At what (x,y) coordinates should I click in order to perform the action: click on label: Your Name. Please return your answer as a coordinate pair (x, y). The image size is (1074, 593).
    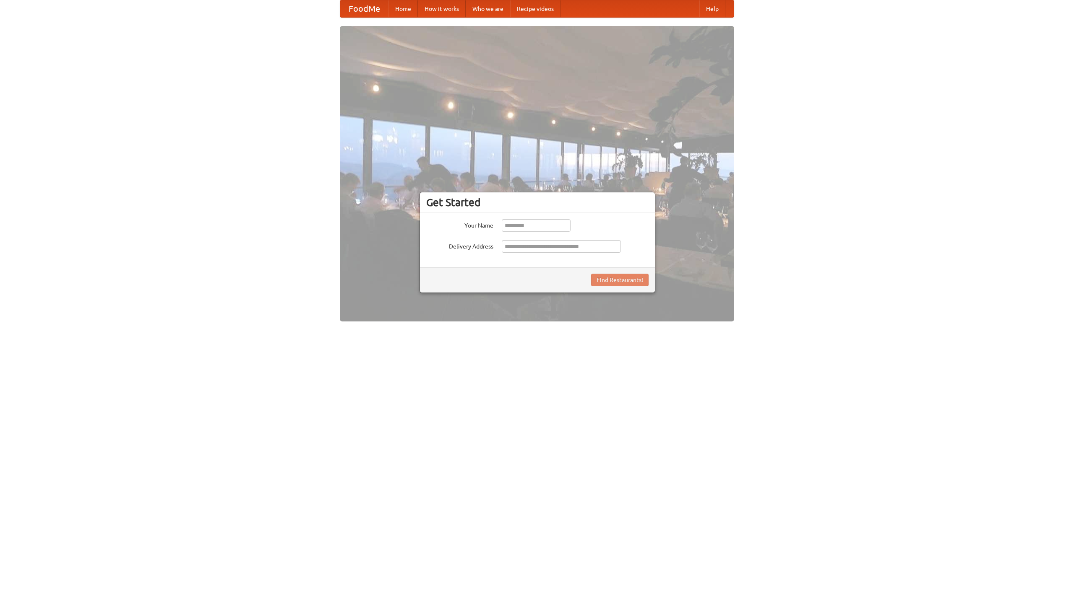
    Looking at the image, I should click on (460, 224).